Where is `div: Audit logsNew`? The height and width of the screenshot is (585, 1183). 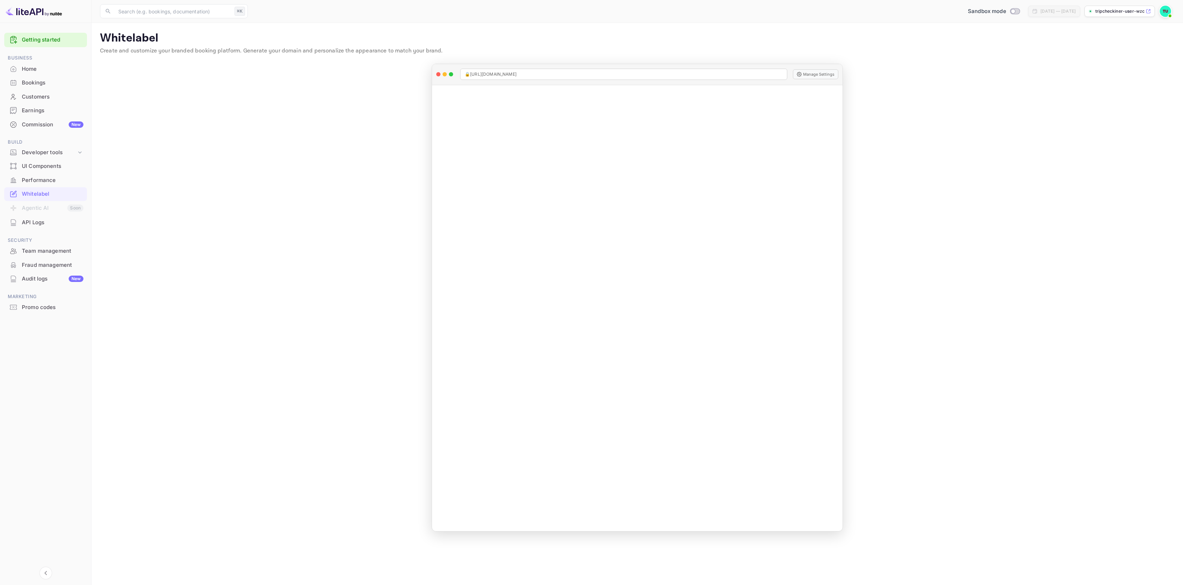 div: Audit logsNew is located at coordinates (45, 279).